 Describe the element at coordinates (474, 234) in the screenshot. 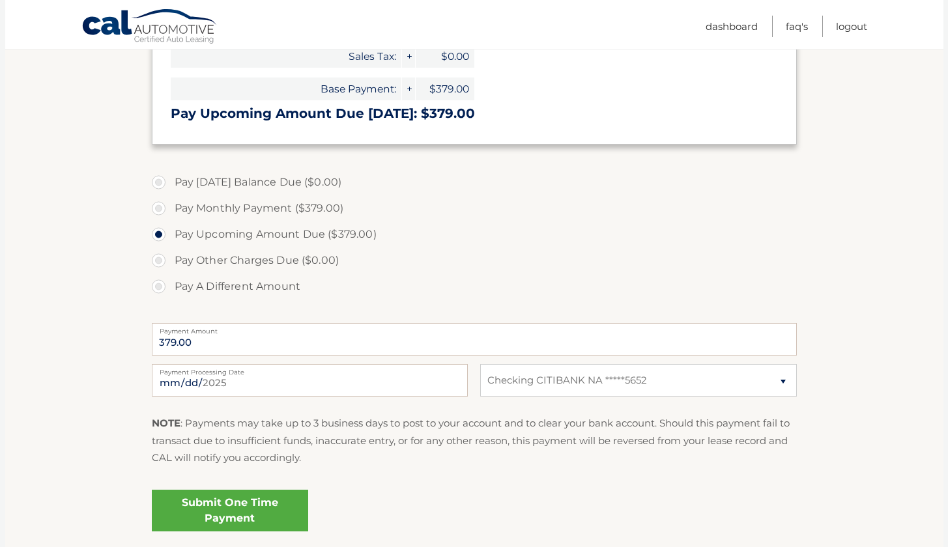

I see `label: Pay Upcoming Amount Due ($379.00)` at that location.